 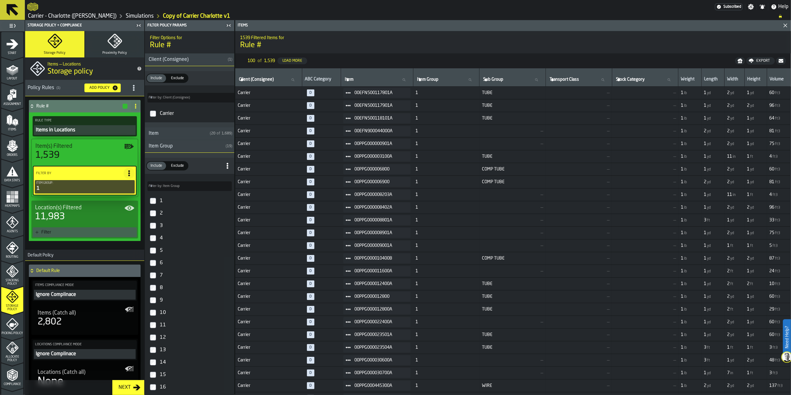 I want to click on div: thumb, so click(x=178, y=166).